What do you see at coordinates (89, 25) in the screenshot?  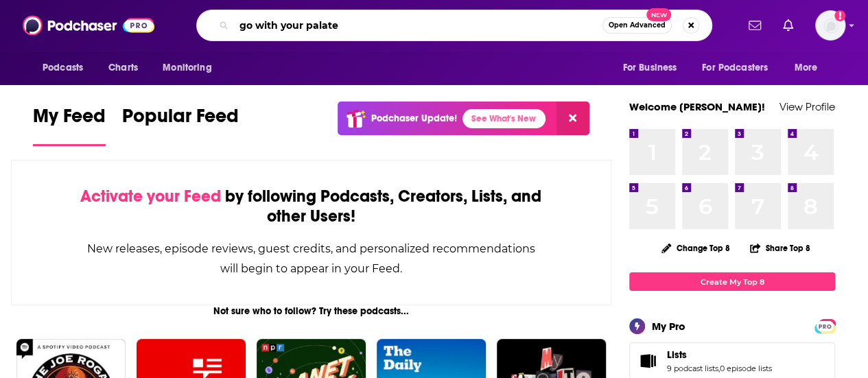 I see `a: Podchaser - Follow, Share and Rate Podcasts` at bounding box center [89, 25].